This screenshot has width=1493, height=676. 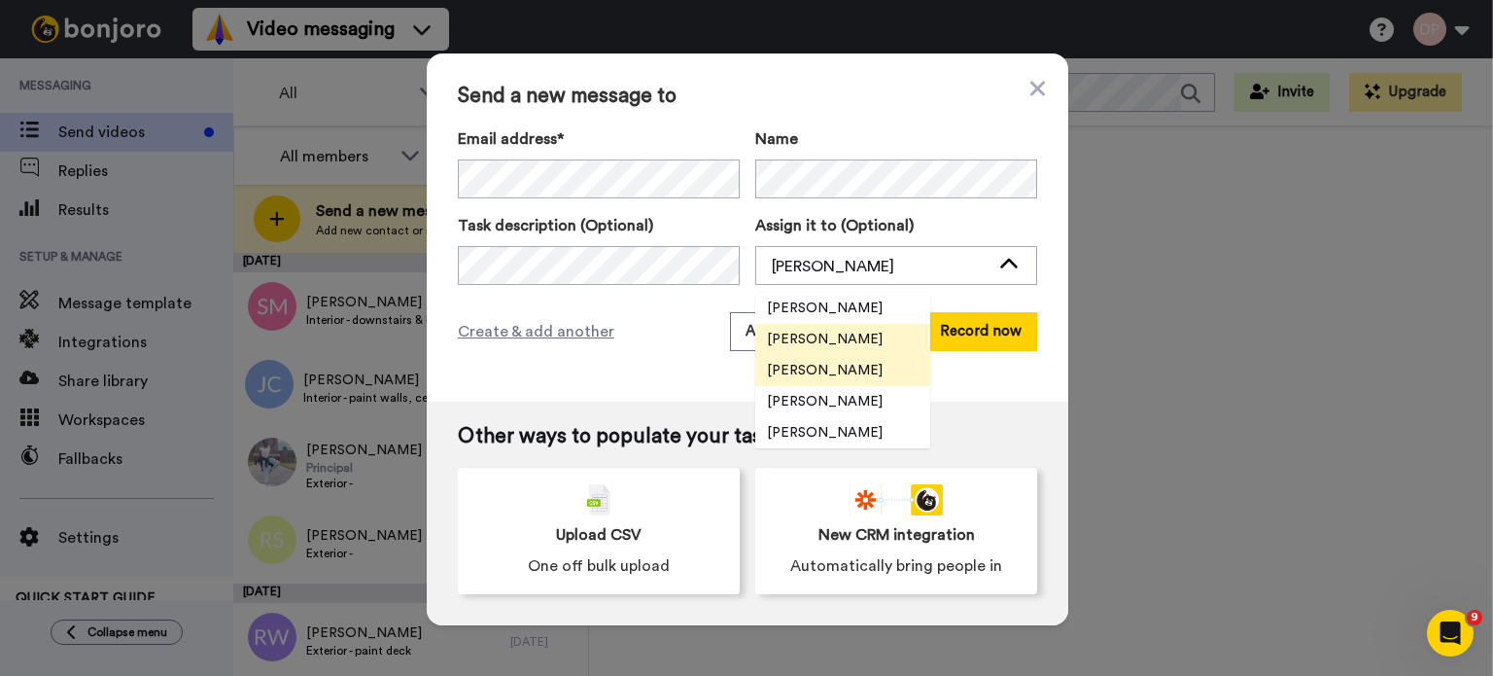 What do you see at coordinates (748, 96) in the screenshot?
I see `span: Send a new message to` at bounding box center [748, 96].